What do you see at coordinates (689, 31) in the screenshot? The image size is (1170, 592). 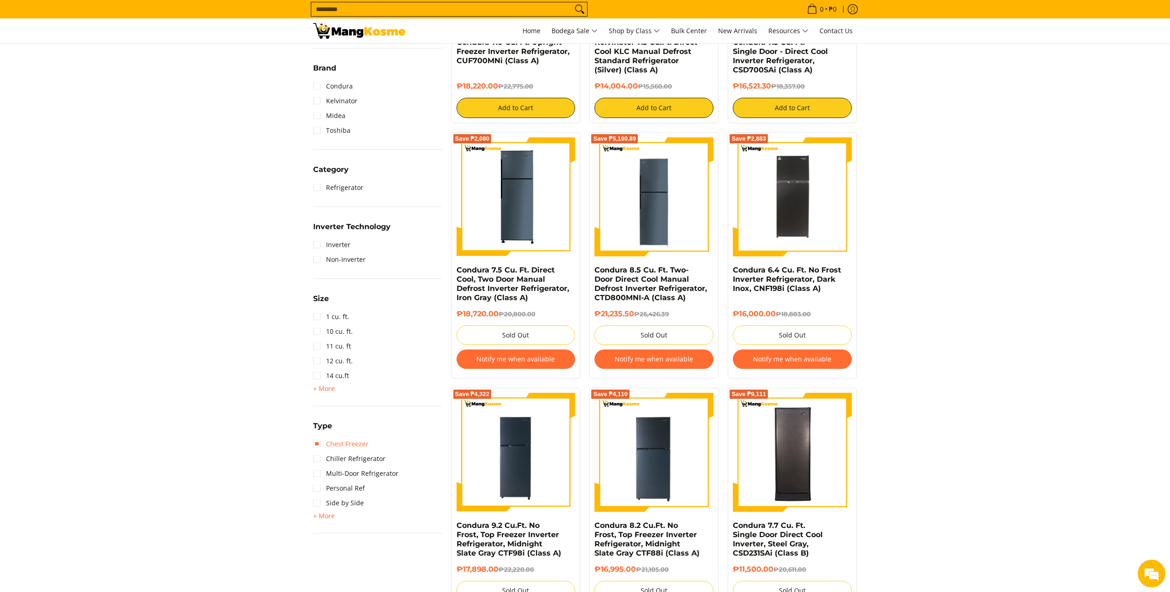 I see `a: Bulk Center` at bounding box center [689, 31].